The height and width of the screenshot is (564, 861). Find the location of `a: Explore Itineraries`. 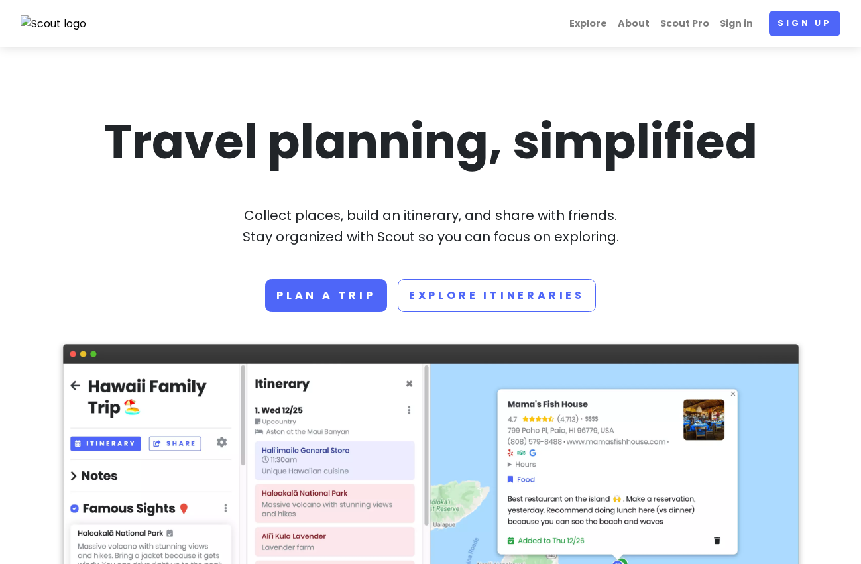

a: Explore Itineraries is located at coordinates (497, 296).